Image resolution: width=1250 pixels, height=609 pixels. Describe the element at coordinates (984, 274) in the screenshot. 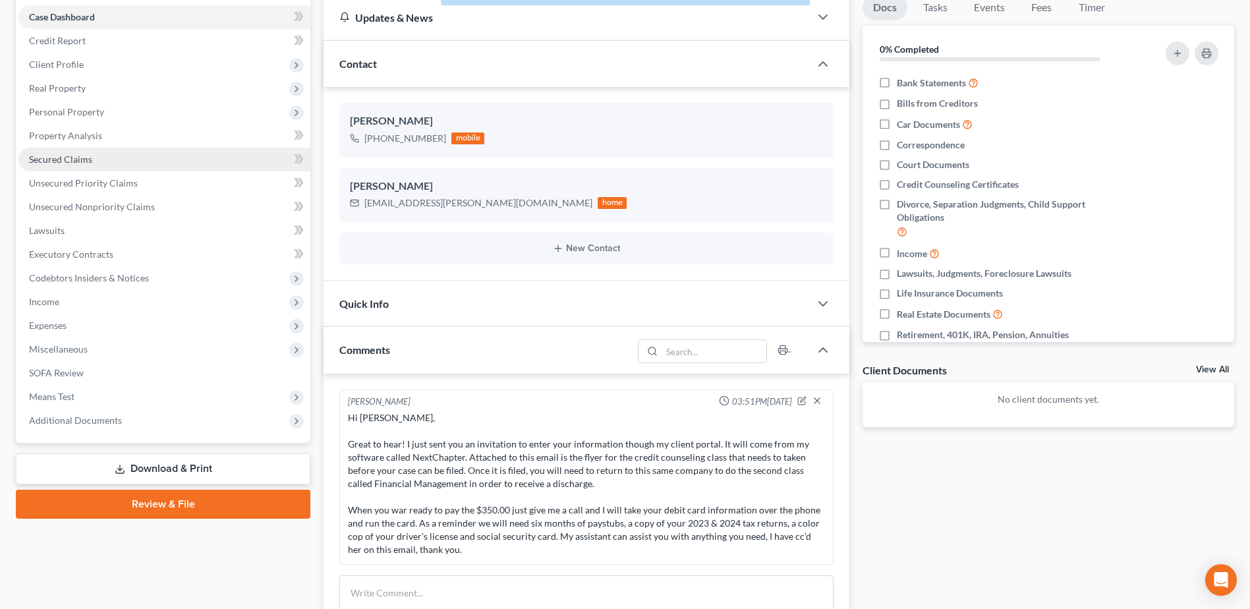

I see `span: Lawsuits, Judgments, Foreclosure Lawsuits` at that location.